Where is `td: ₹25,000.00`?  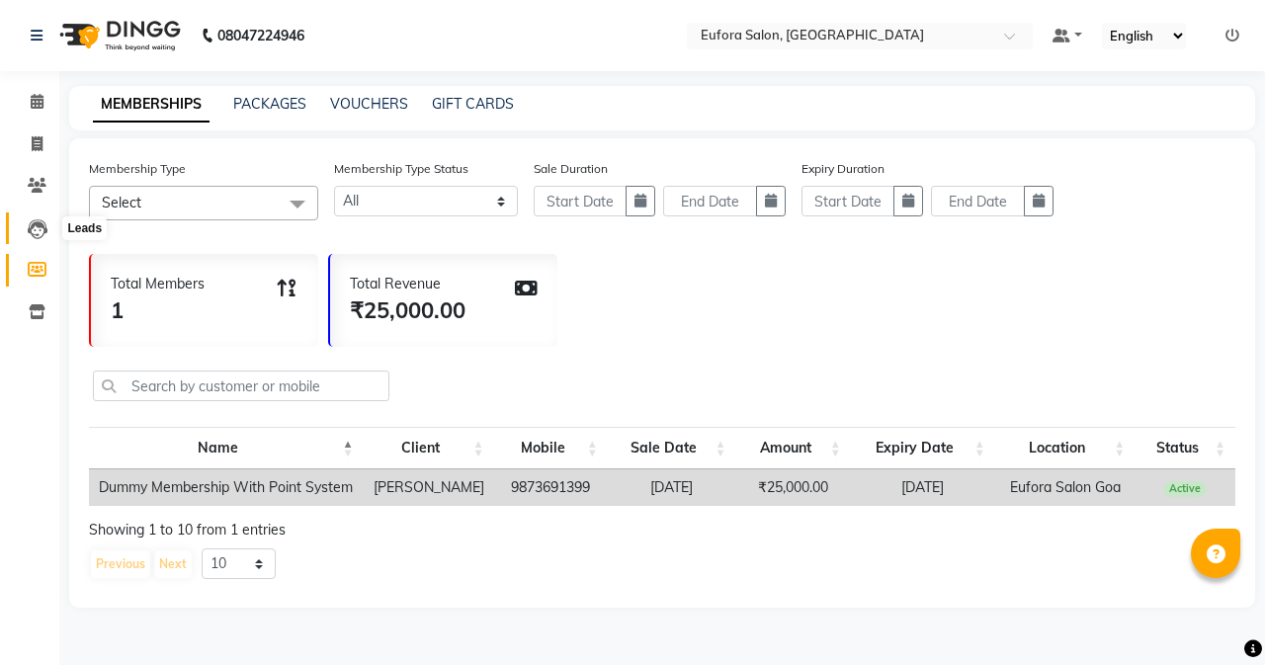 td: ₹25,000.00 is located at coordinates (793, 487).